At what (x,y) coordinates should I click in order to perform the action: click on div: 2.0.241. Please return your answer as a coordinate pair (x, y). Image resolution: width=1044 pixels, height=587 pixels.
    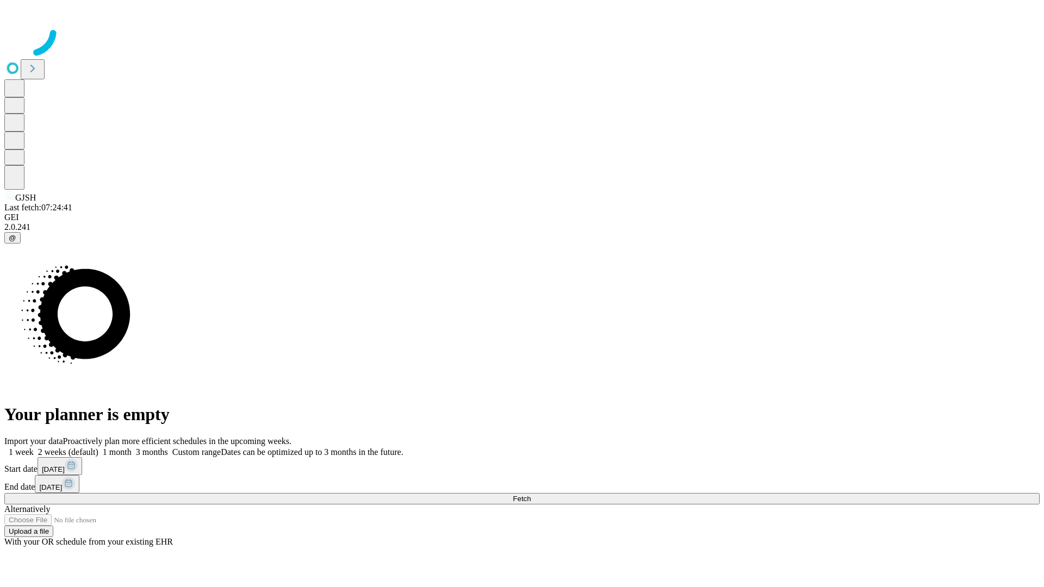
    Looking at the image, I should click on (522, 227).